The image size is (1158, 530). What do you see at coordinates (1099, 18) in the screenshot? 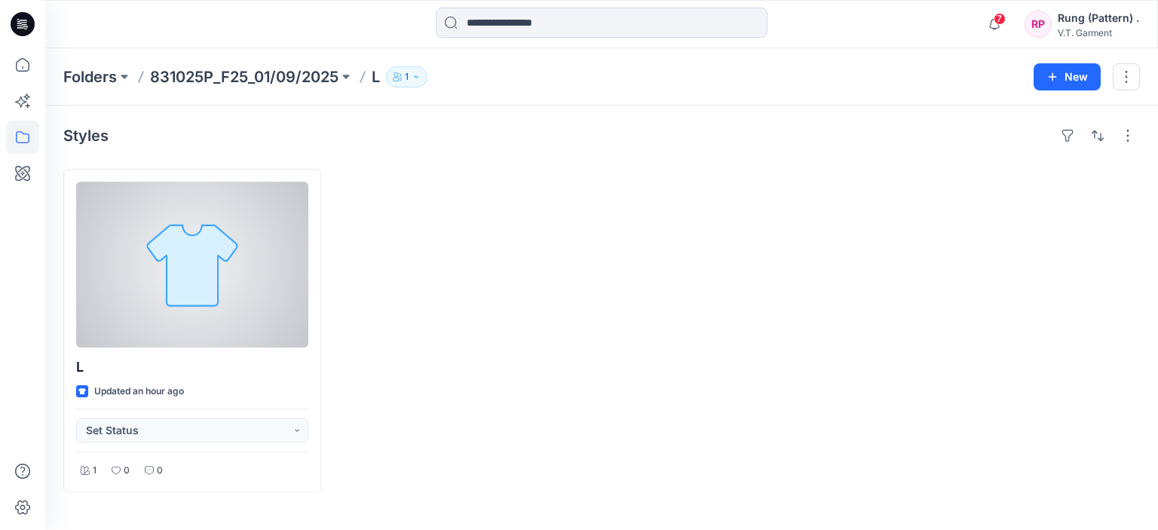
I see `div: Rung (Pattern) .` at bounding box center [1099, 18].